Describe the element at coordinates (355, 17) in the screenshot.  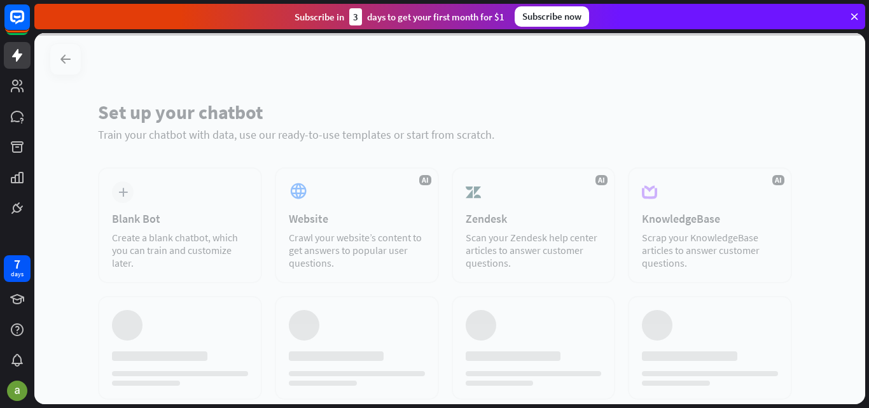
I see `div: 3` at that location.